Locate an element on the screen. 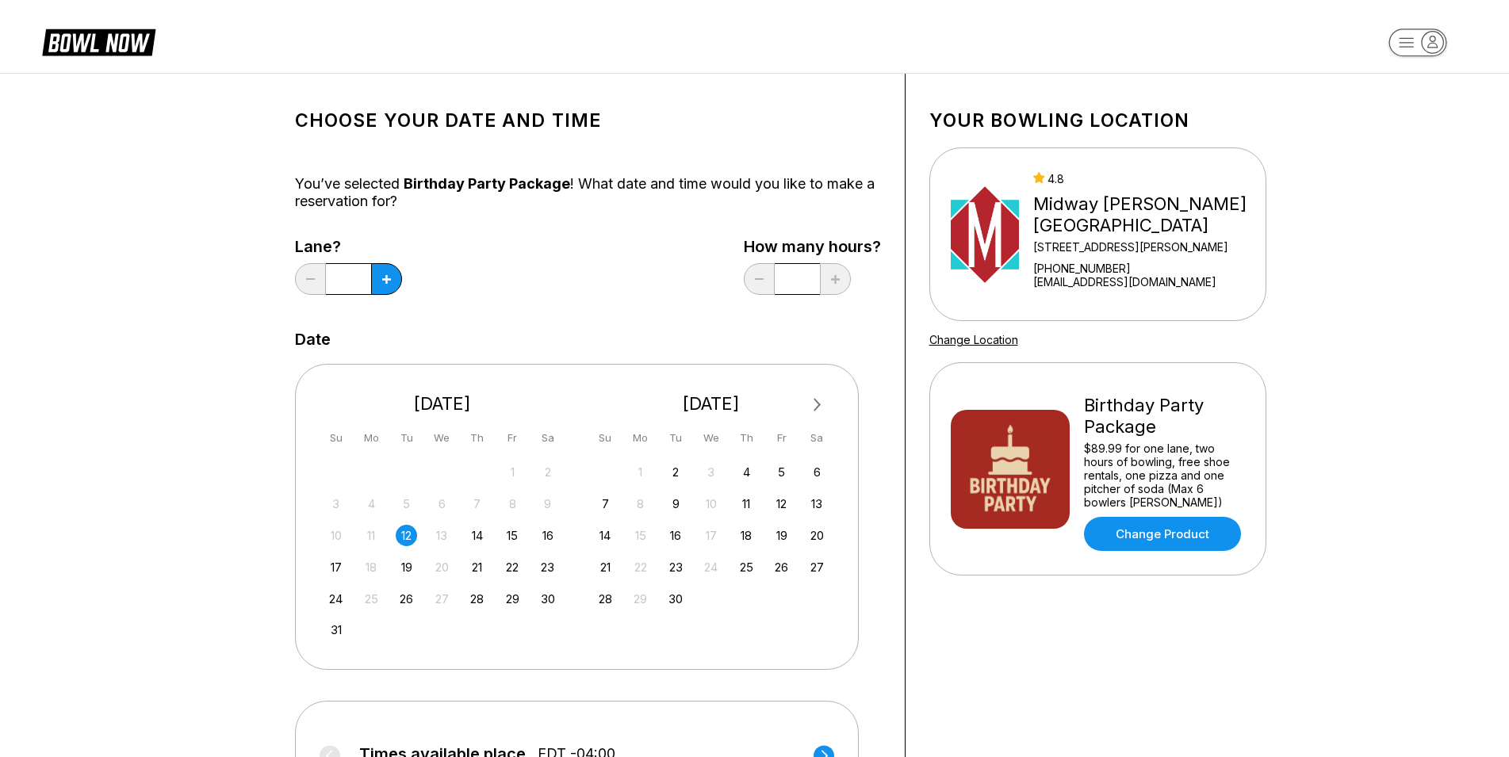 This screenshot has height=757, width=1509. div: Choose Tuesday, September 23rd, 2025 is located at coordinates (676, 567).